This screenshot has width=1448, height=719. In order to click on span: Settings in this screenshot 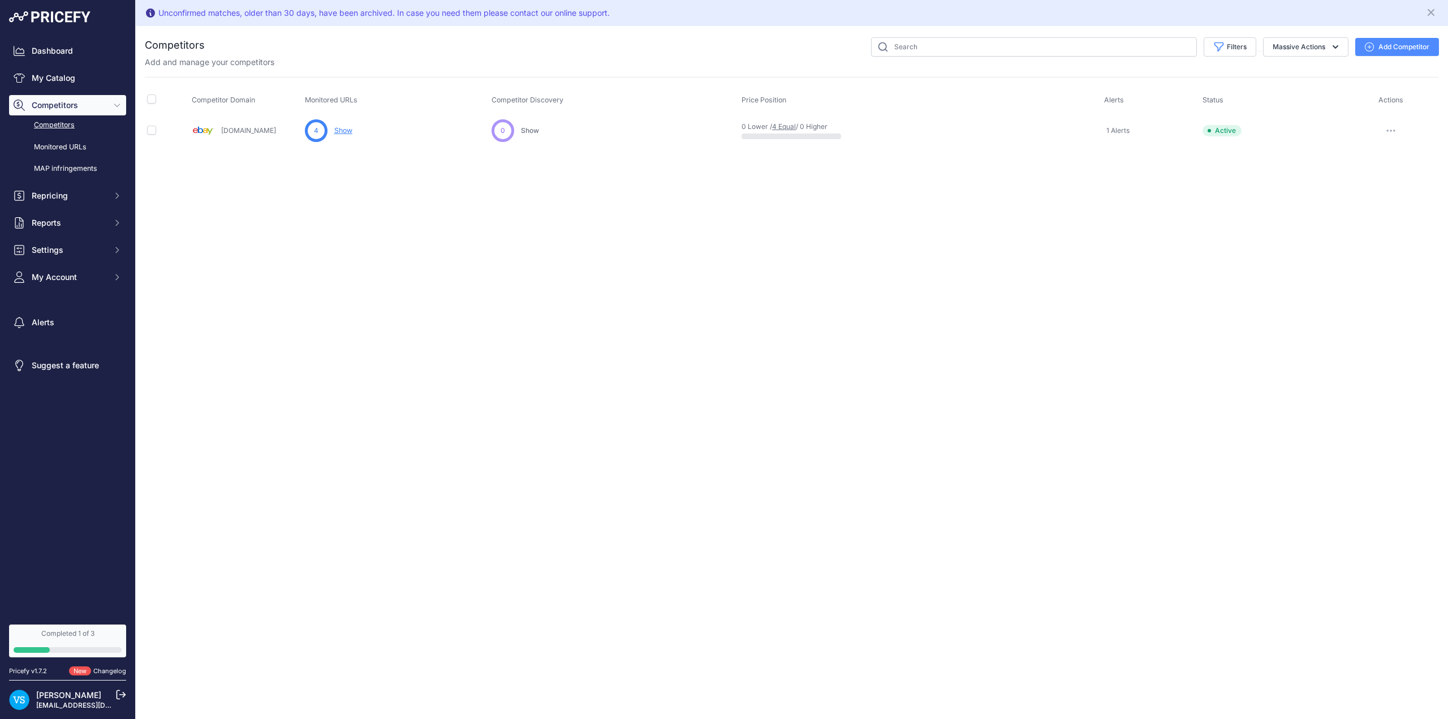, I will do `click(68, 250)`.